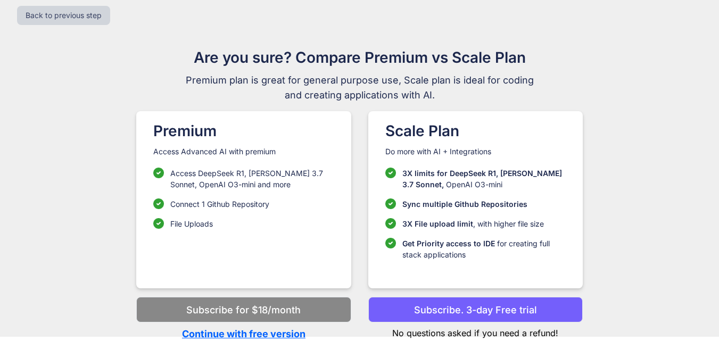 The width and height of the screenshot is (719, 341). What do you see at coordinates (438, 224) in the screenshot?
I see `span: 3X File upload limit` at bounding box center [438, 224].